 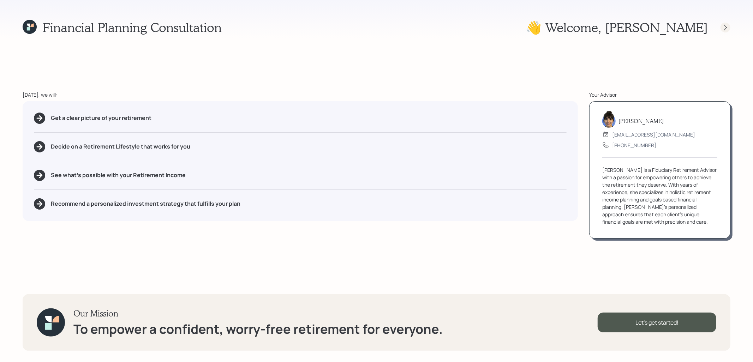 I want to click on h5: Get a clear picture of your retirement, so click(x=101, y=118).